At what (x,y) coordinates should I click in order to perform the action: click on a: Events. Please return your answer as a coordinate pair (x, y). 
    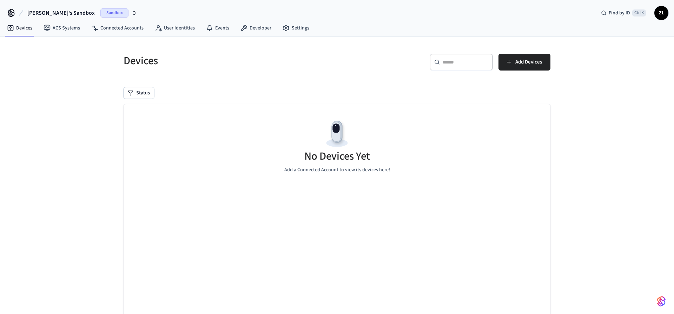
    Looking at the image, I should click on (218, 28).